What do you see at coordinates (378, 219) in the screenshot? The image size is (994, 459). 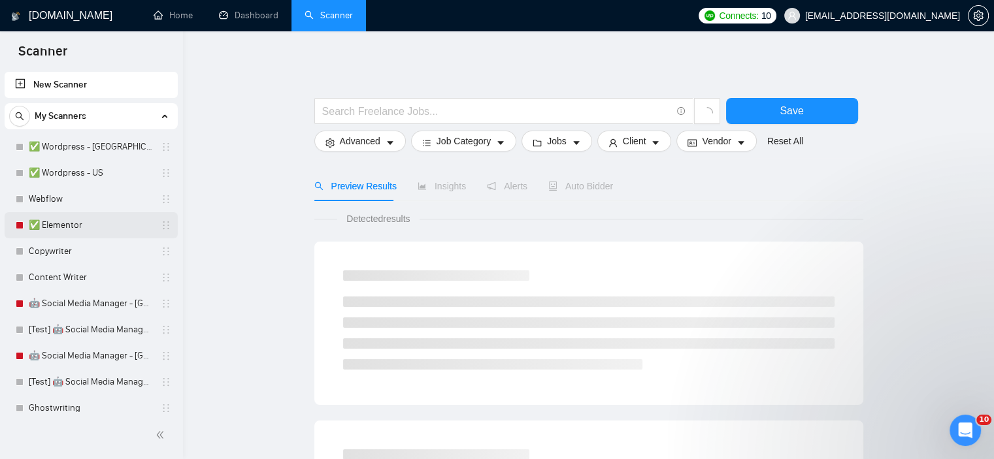 I see `span: Detected results` at bounding box center [378, 219].